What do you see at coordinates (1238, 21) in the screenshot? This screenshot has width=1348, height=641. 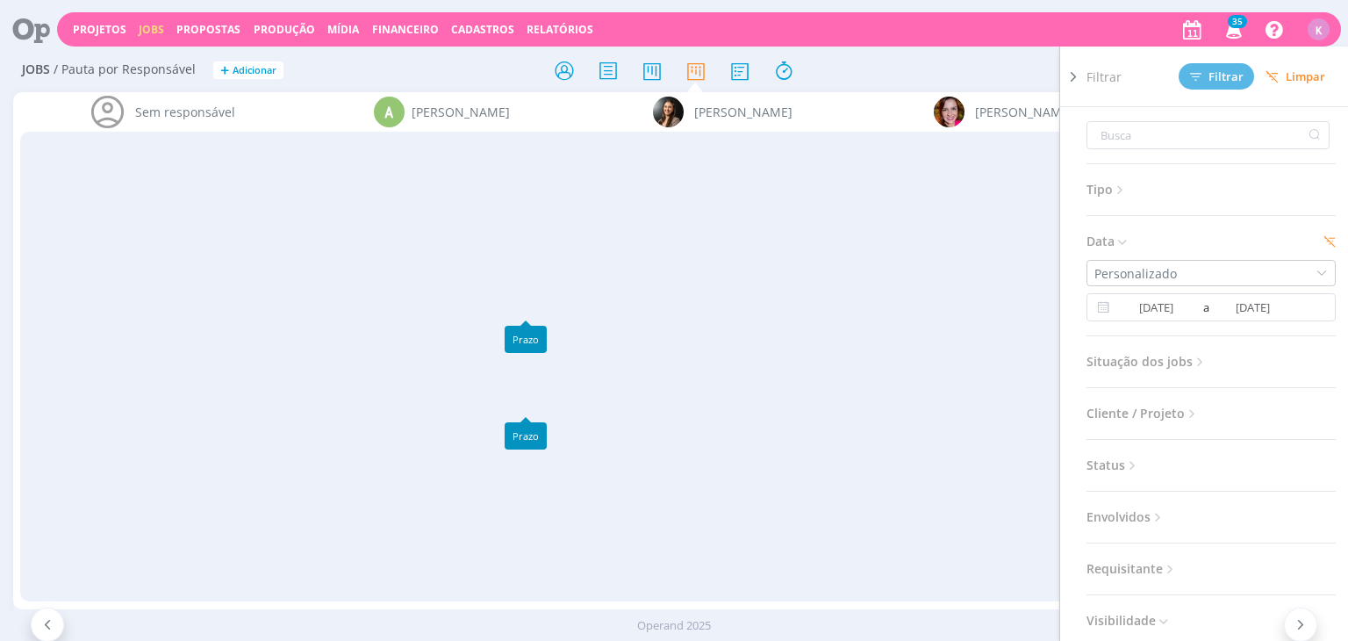 I see `span: 35` at bounding box center [1238, 21].